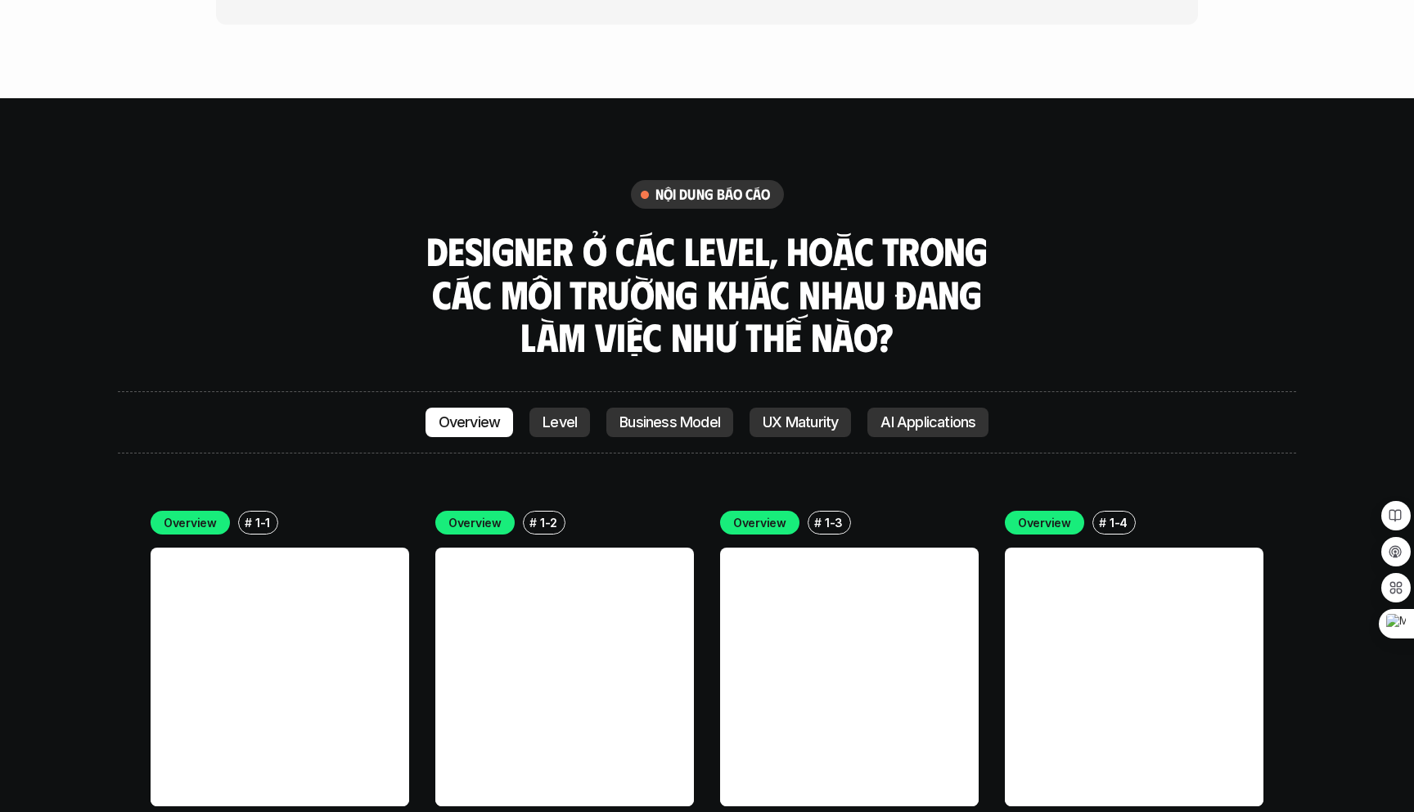 This screenshot has width=1414, height=812. Describe the element at coordinates (670, 422) in the screenshot. I see `a: Business Model` at that location.